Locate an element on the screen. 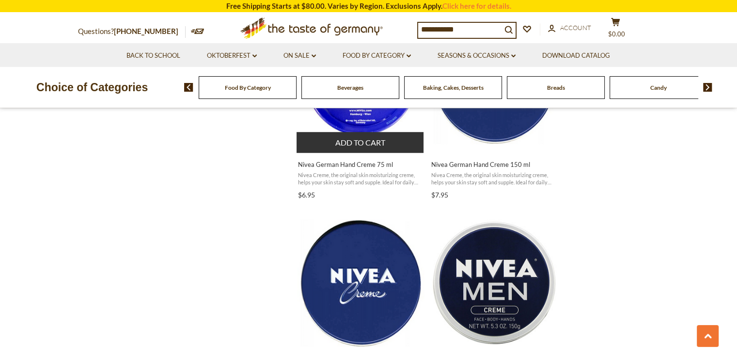 The width and height of the screenshot is (737, 360). span: Candy is located at coordinates (659, 87).